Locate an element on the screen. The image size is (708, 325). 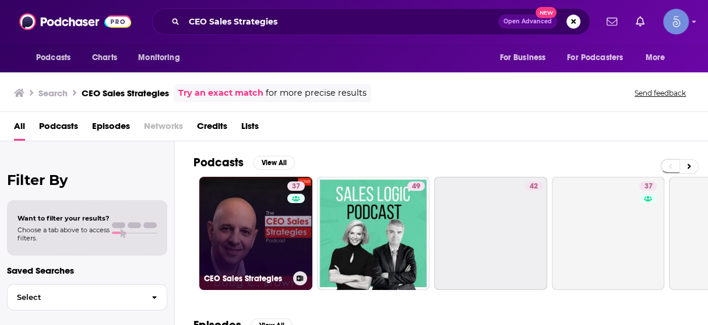
div: Search podcasts, credits, & more... is located at coordinates (371, 22).